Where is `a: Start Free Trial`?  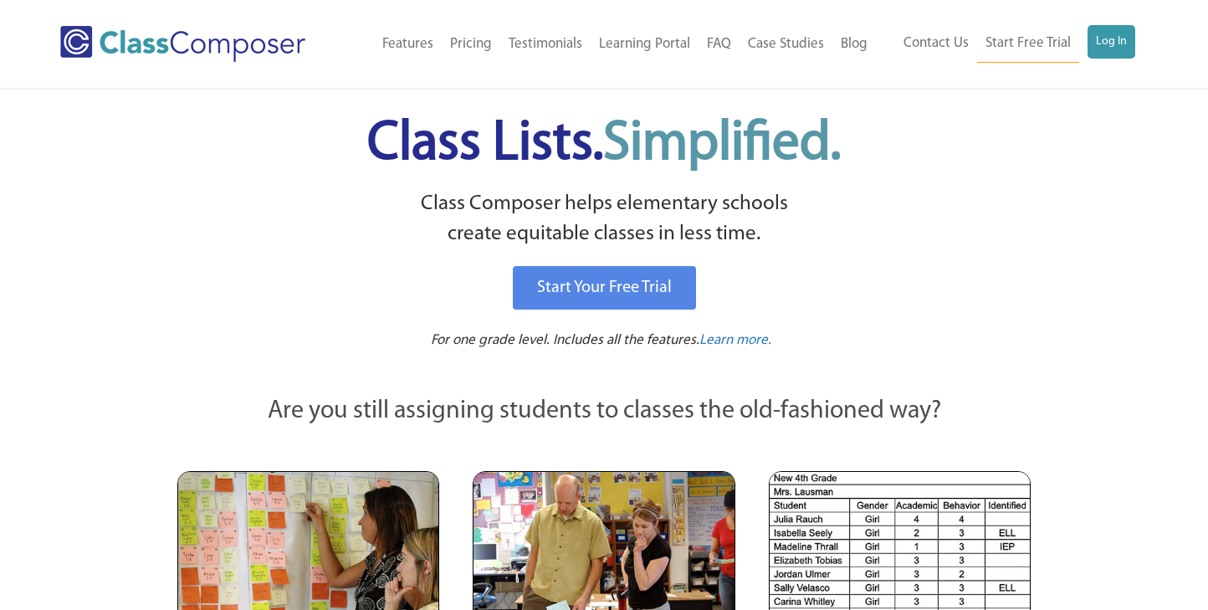 a: Start Free Trial is located at coordinates (1028, 44).